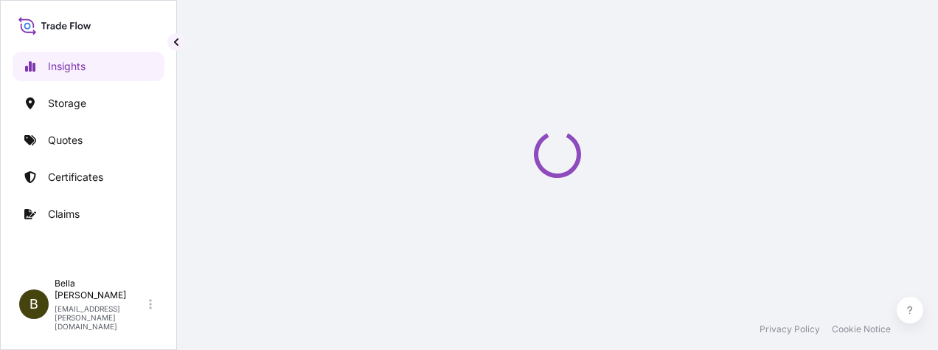 The width and height of the screenshot is (938, 350). Describe the element at coordinates (790, 329) in the screenshot. I see `a: Privacy Policy` at that location.